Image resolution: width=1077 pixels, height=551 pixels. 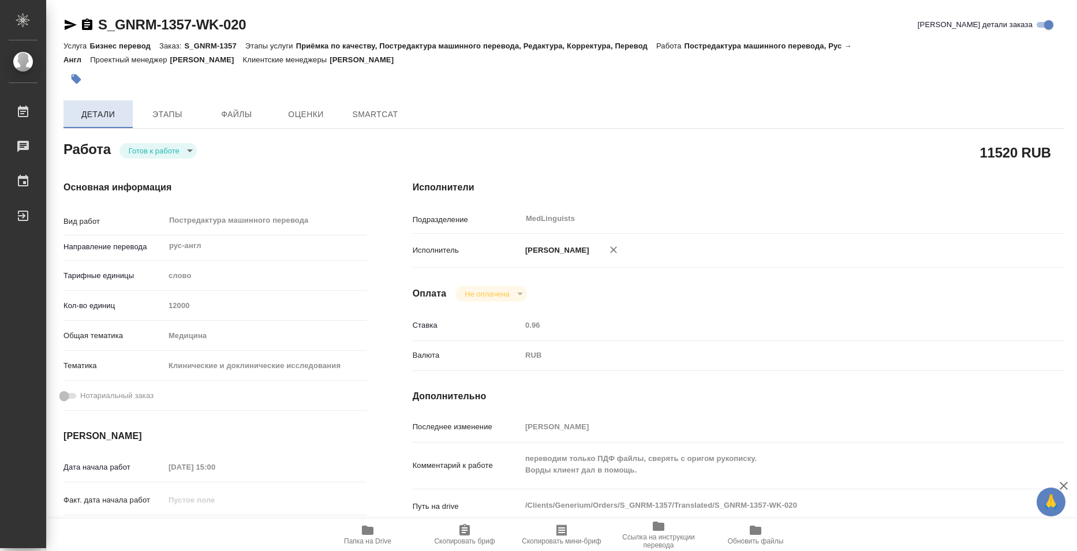 What do you see at coordinates (98, 114) in the screenshot?
I see `span: Детали` at bounding box center [98, 114].